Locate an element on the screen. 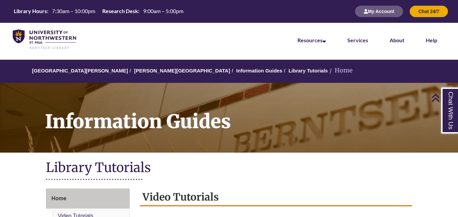 This screenshot has height=217, width=458. a: Chat 24/7 is located at coordinates (429, 11).